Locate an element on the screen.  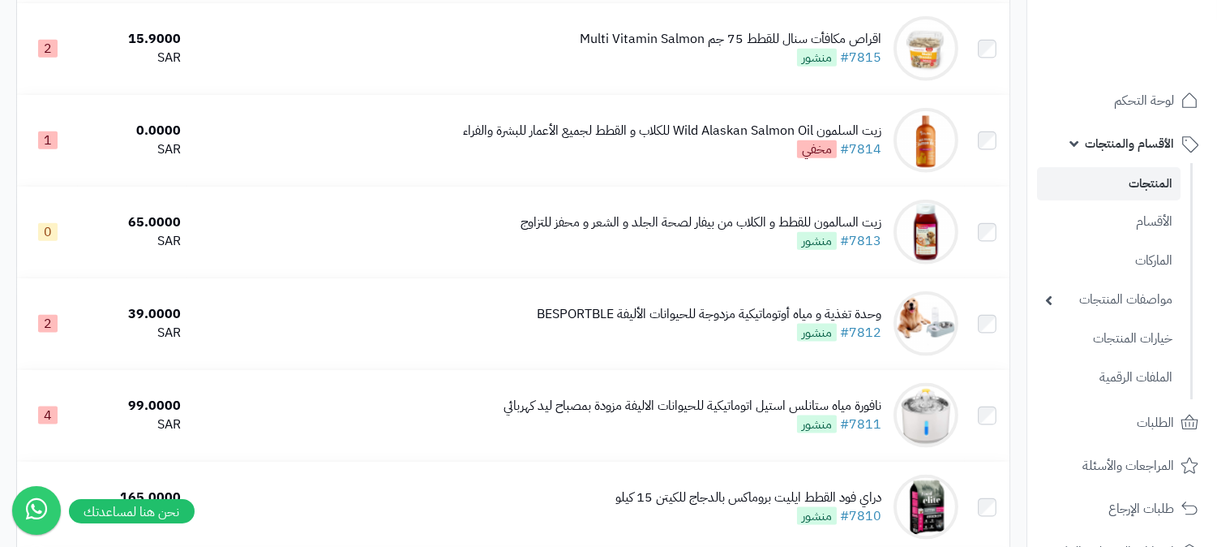
a: طلبات الإرجاع is located at coordinates (1122, 508).